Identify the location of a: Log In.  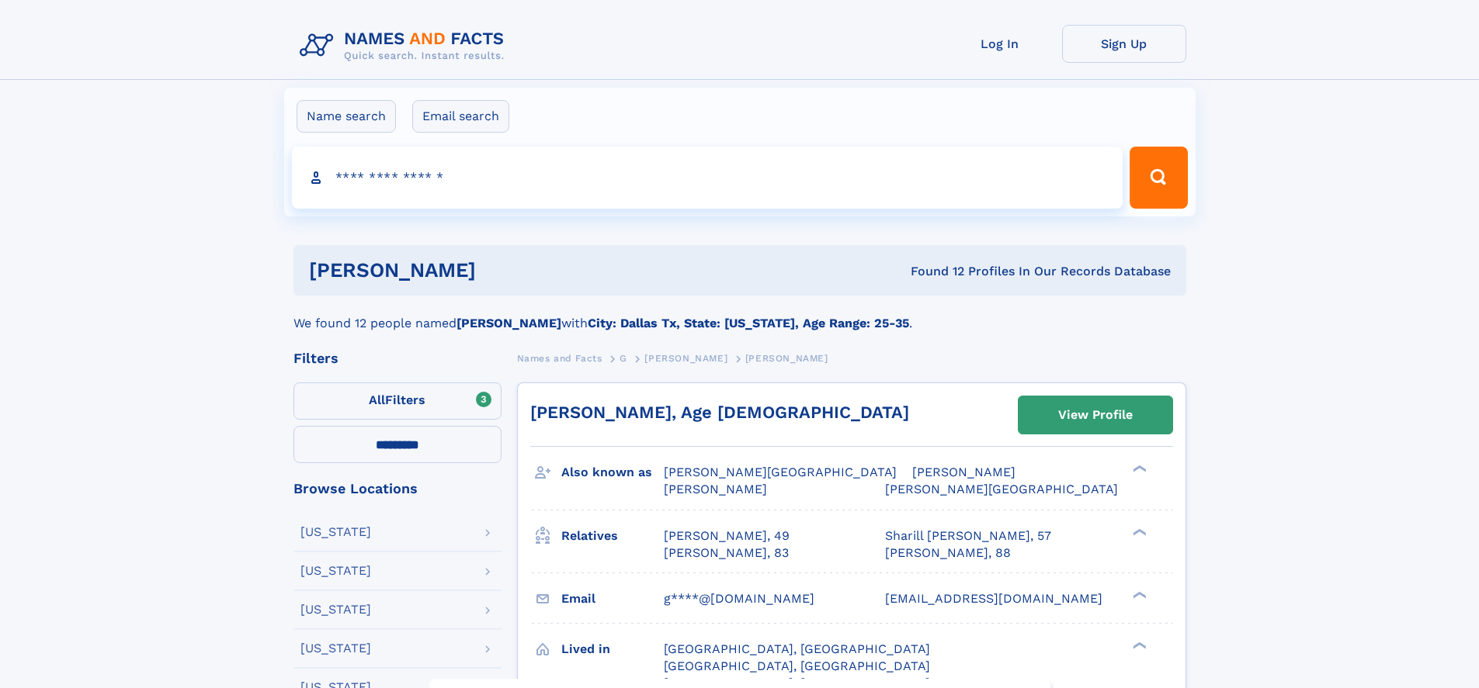
(1000, 43).